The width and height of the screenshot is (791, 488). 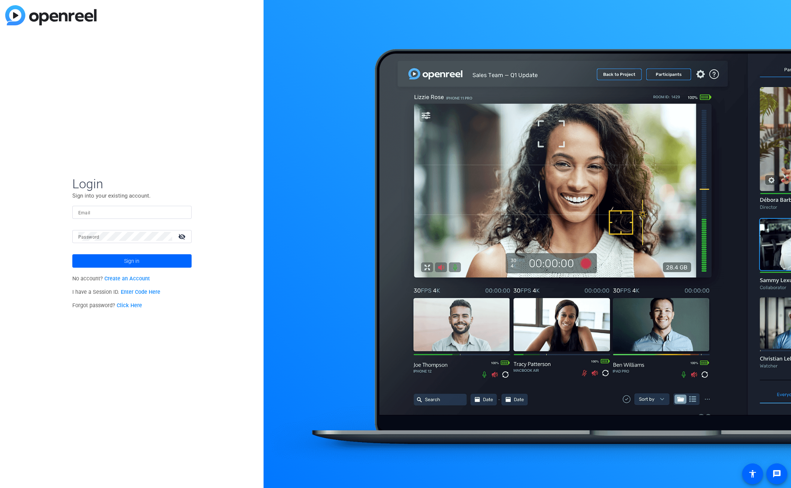 I want to click on p: Sign into your existing account., so click(x=132, y=196).